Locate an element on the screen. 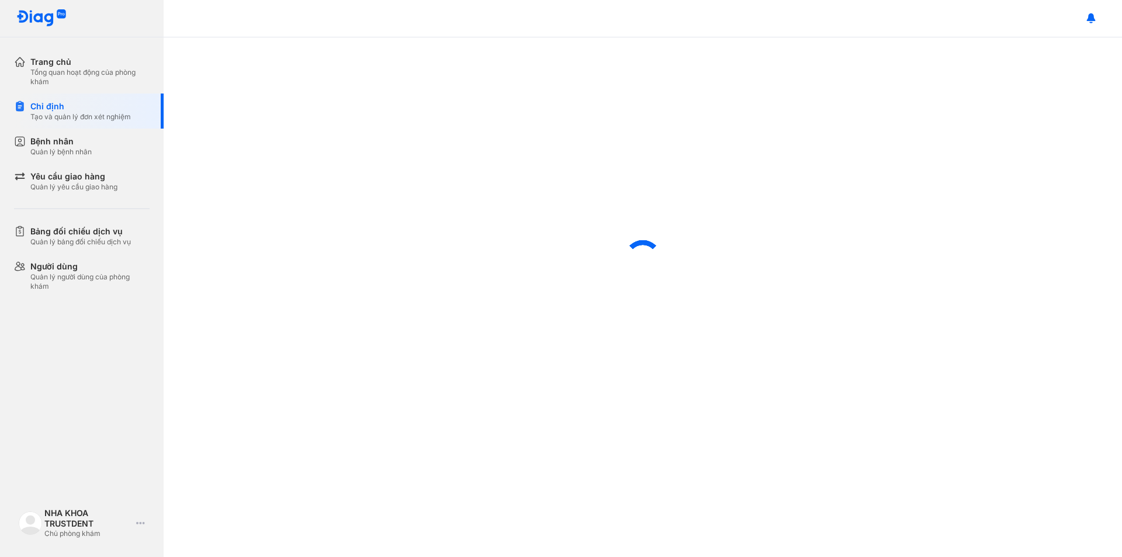  div: Chủ phòng khám is located at coordinates (88, 534).